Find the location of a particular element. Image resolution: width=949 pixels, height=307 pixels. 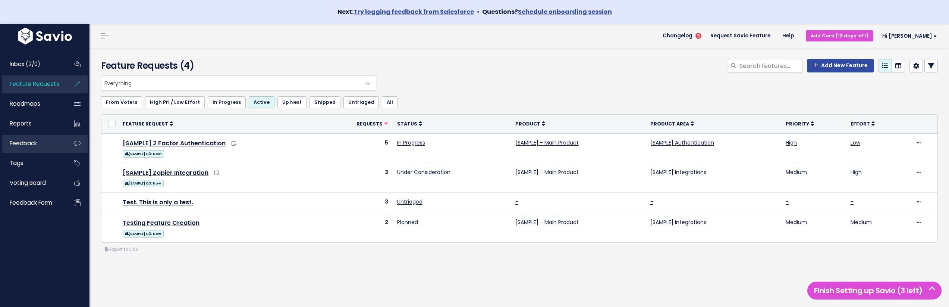

a: Product Area is located at coordinates (672, 123).